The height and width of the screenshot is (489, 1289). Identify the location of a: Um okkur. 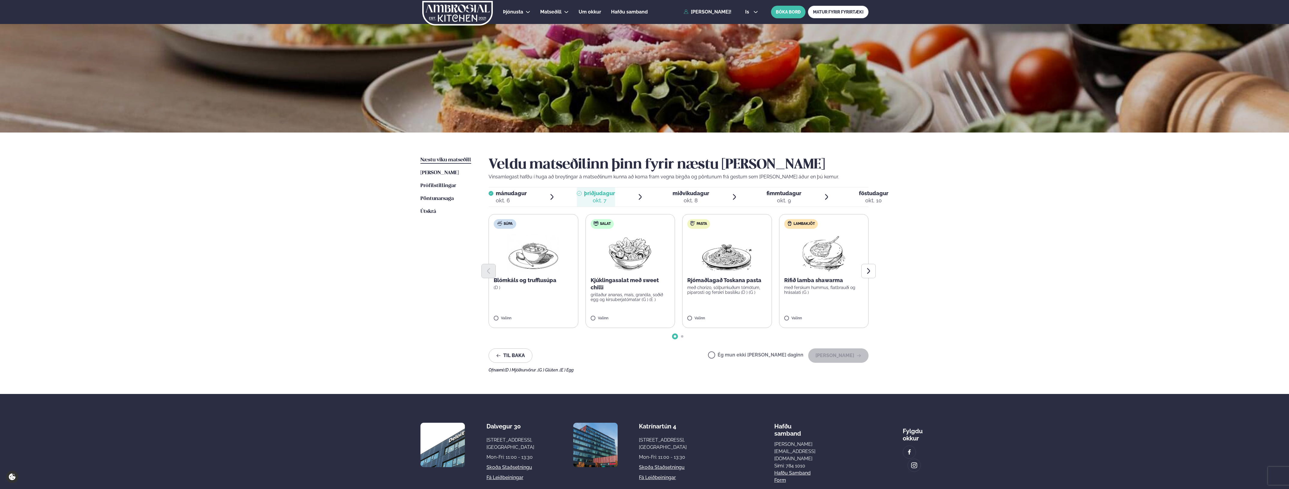
(590, 12).